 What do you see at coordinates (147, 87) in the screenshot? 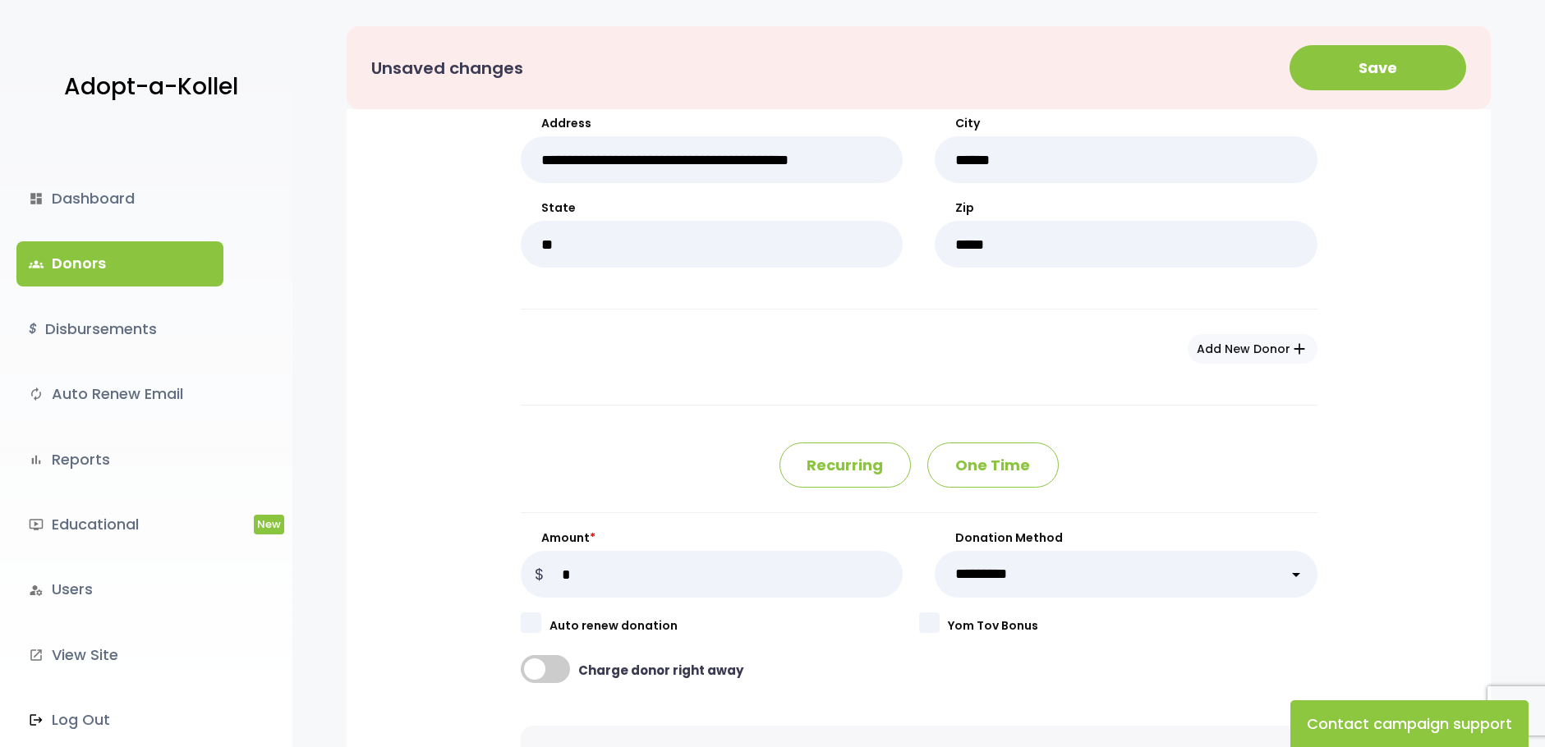
I see `a: Adopt-a-Kollel` at bounding box center [147, 87].